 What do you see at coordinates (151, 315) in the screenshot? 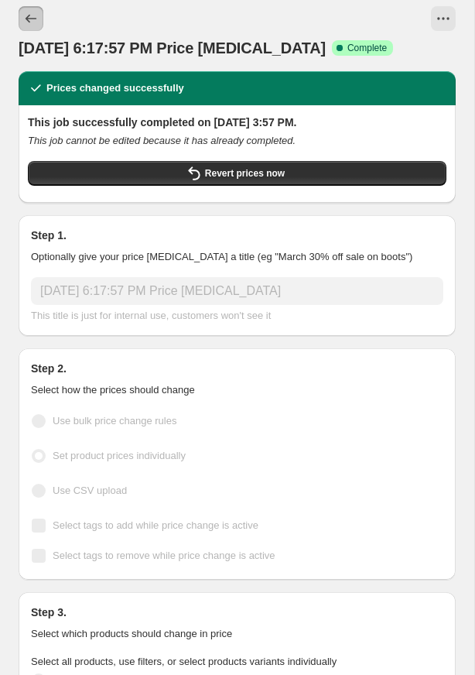
I see `span: This title is just for internal use, customers won't see it` at bounding box center [151, 315].